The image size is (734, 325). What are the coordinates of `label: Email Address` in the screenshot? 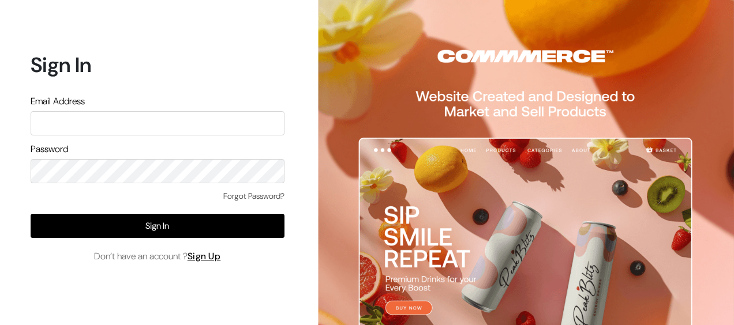 It's located at (58, 102).